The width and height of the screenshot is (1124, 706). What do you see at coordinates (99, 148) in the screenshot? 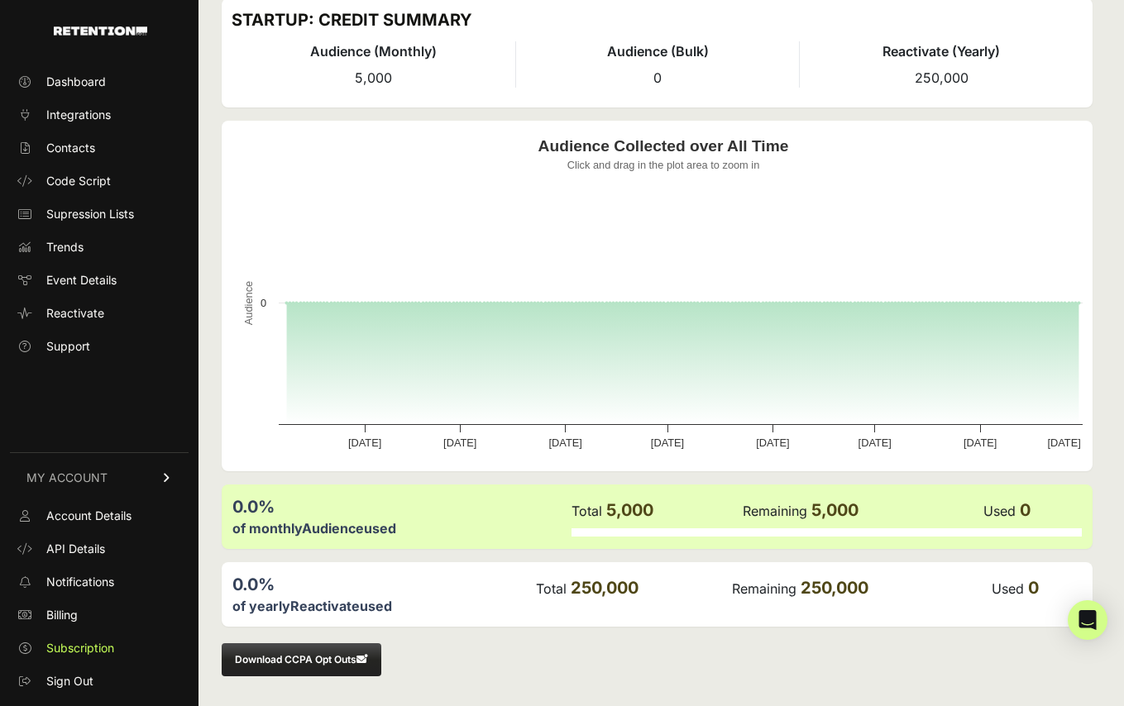
I see `a: Contacts` at bounding box center [99, 148].